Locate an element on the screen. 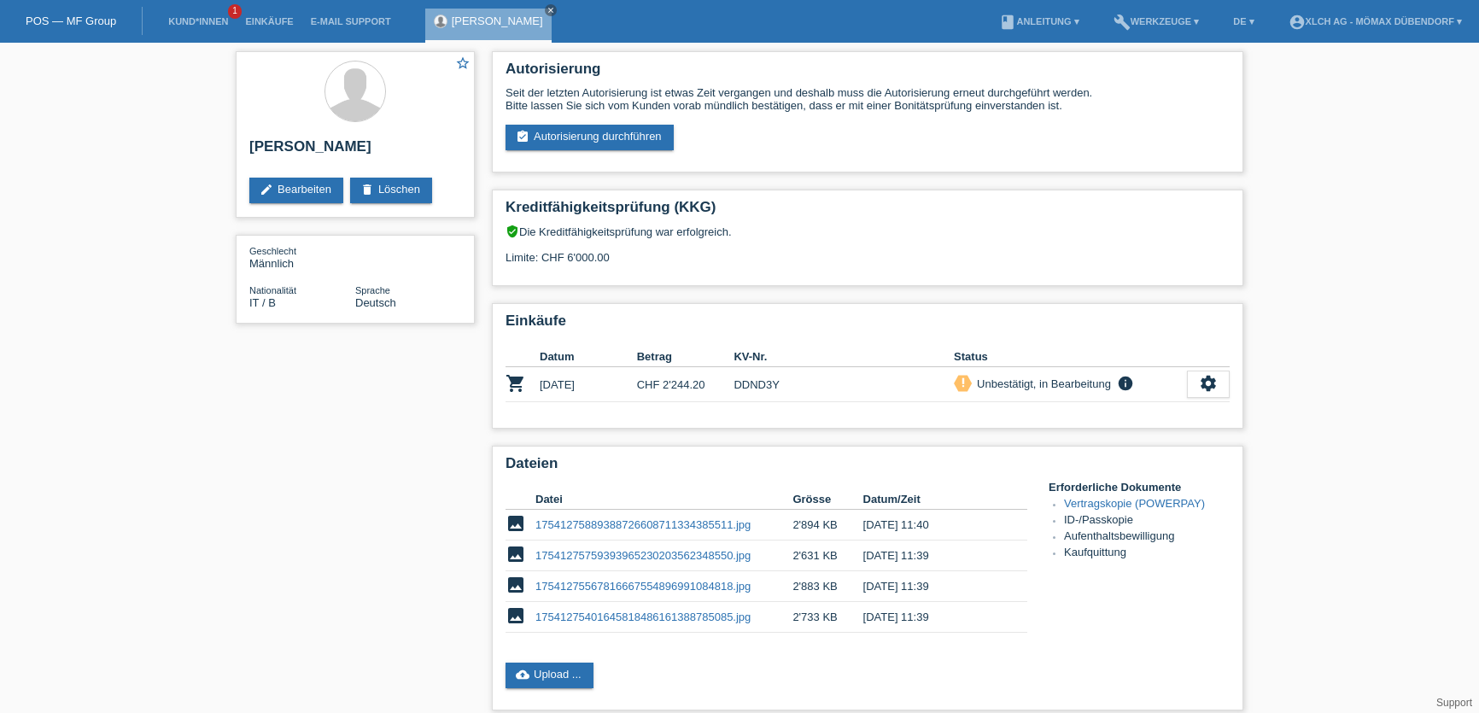 The image size is (1479, 713). td: 2'733 KB is located at coordinates (827, 617).